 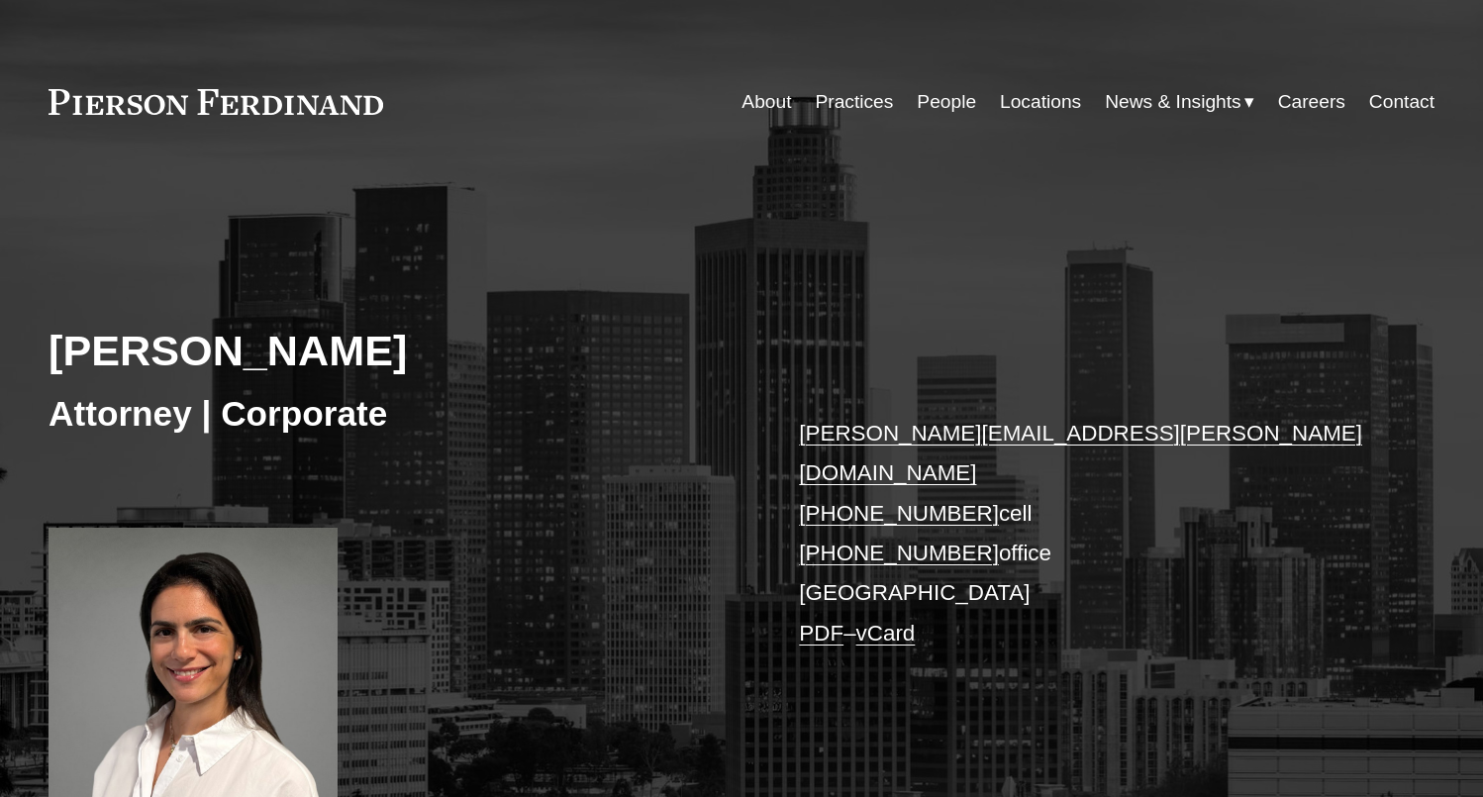 What do you see at coordinates (853, 102) in the screenshot?
I see `a: Practices` at bounding box center [853, 102].